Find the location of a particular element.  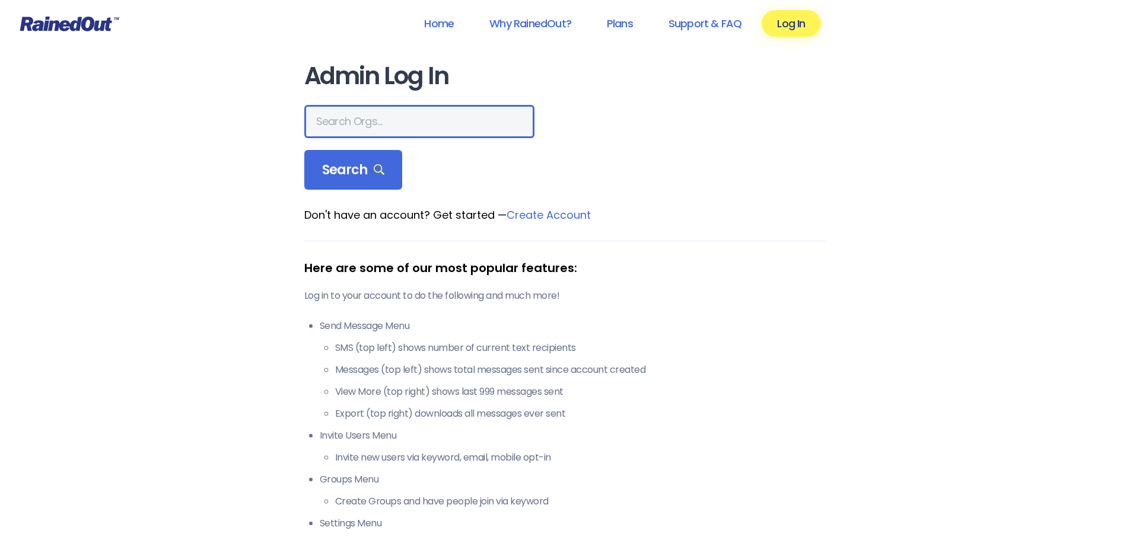

li: Invite Users Menu is located at coordinates (573, 447).